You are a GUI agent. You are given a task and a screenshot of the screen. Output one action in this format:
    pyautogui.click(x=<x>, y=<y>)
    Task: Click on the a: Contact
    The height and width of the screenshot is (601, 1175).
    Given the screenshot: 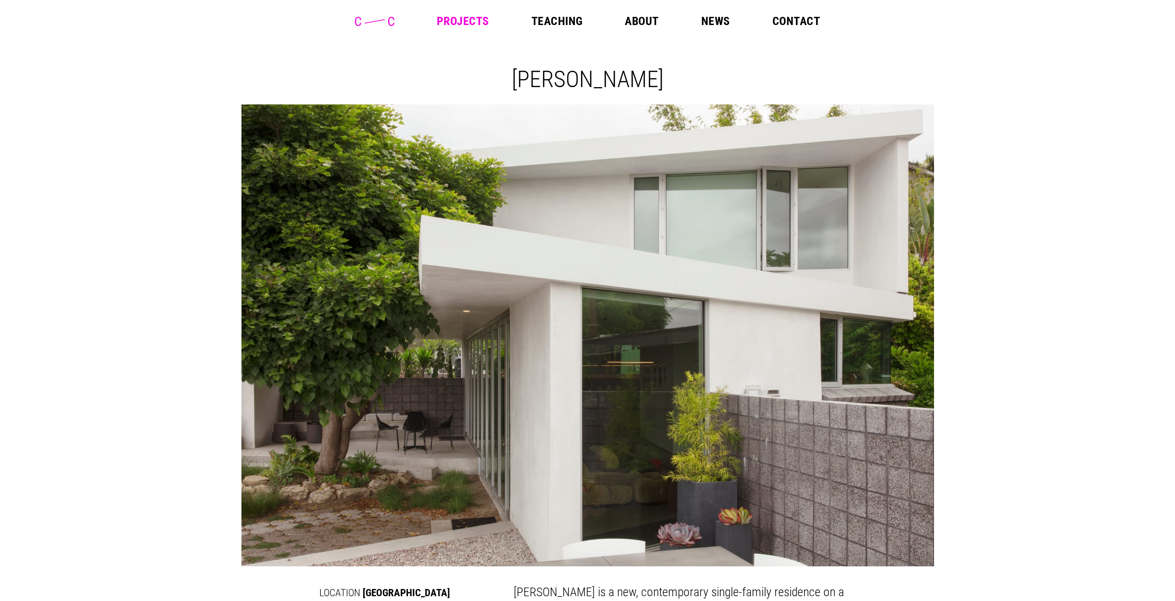 What is the action you would take?
    pyautogui.click(x=796, y=21)
    